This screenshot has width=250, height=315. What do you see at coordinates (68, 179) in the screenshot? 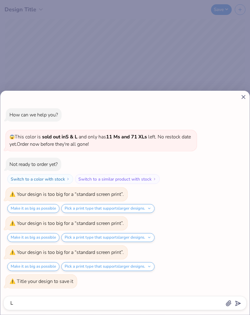
I see `img: Switch to a color with stock` at bounding box center [68, 179].